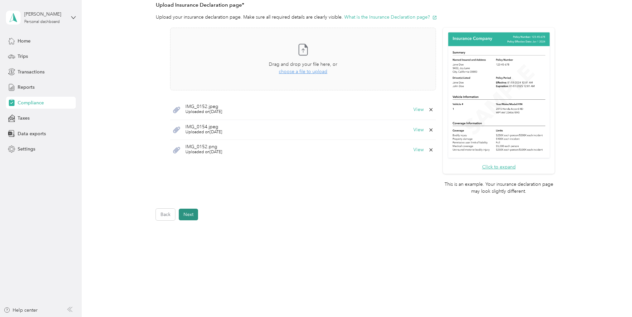  What do you see at coordinates (26, 149) in the screenshot?
I see `span: Settings` at bounding box center [26, 149].